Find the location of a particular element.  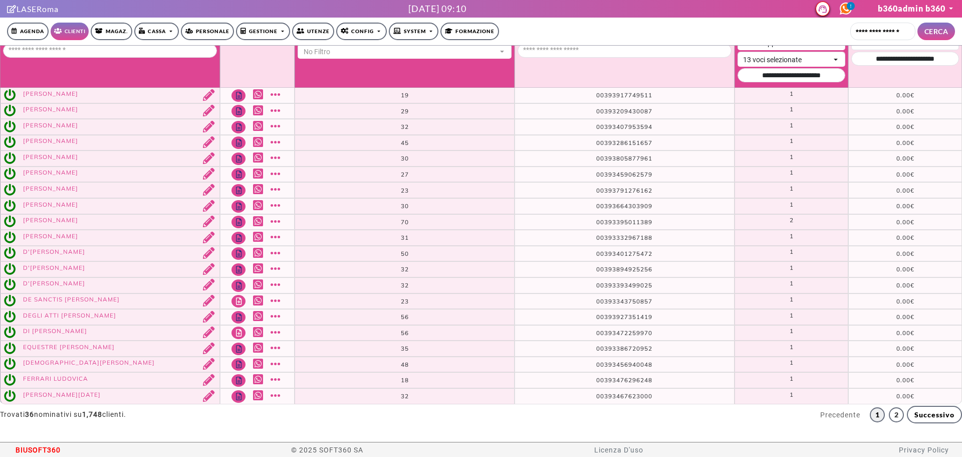

div: 13 voci selezionate is located at coordinates (787, 60).